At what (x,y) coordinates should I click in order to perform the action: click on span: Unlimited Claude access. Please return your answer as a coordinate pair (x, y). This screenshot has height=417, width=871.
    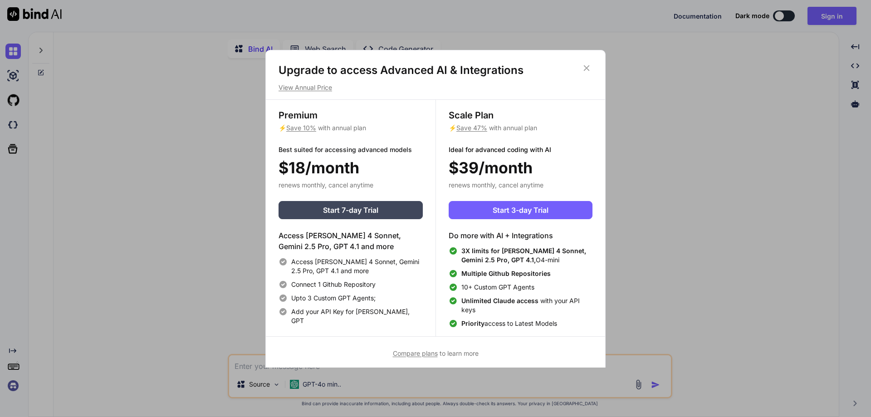
    Looking at the image, I should click on (501, 300).